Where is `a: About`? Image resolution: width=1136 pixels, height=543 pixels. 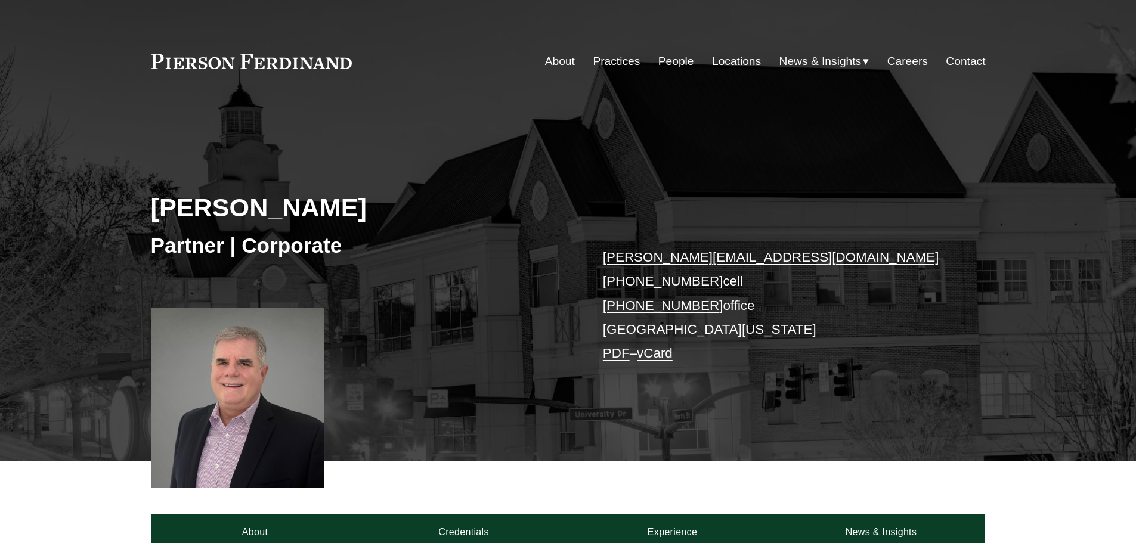
a: About is located at coordinates (560, 61).